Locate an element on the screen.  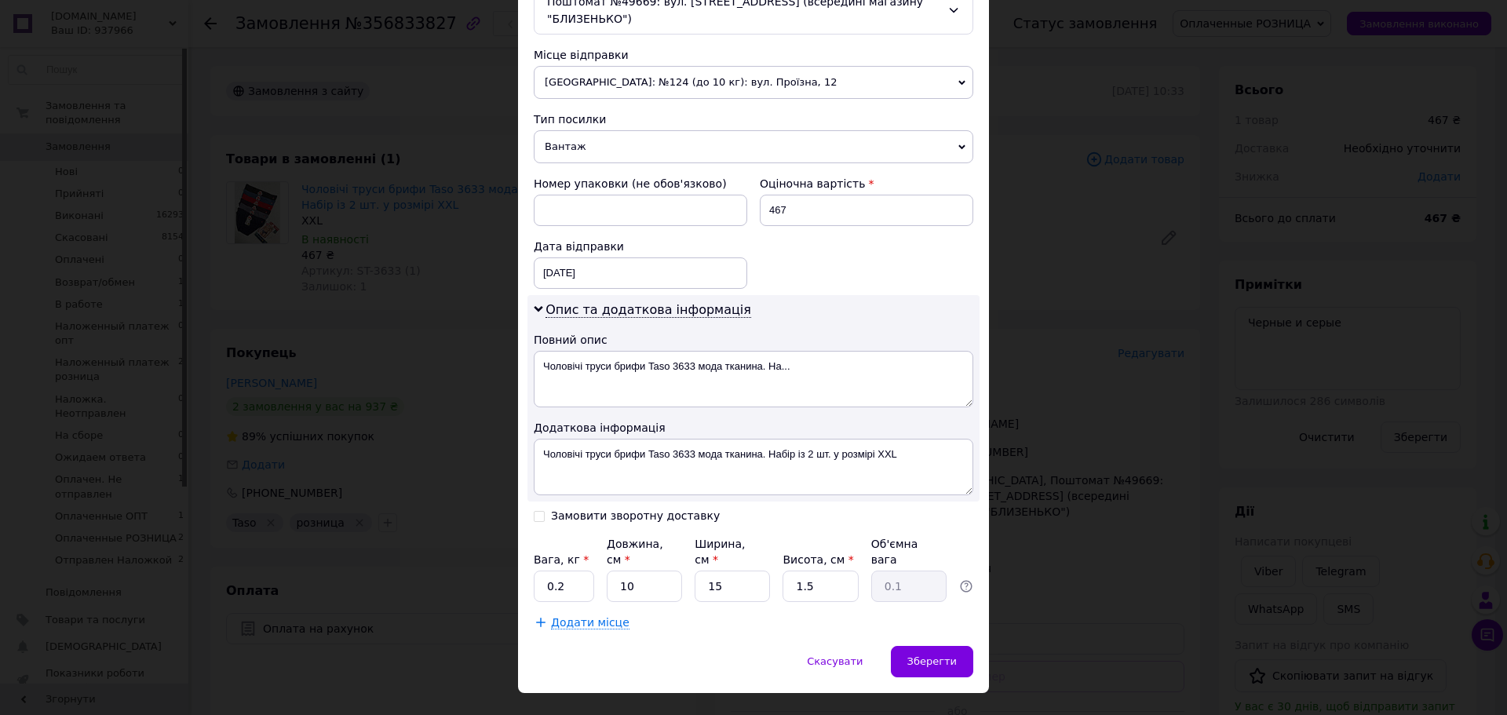
label: Довжина, см is located at coordinates (635, 552).